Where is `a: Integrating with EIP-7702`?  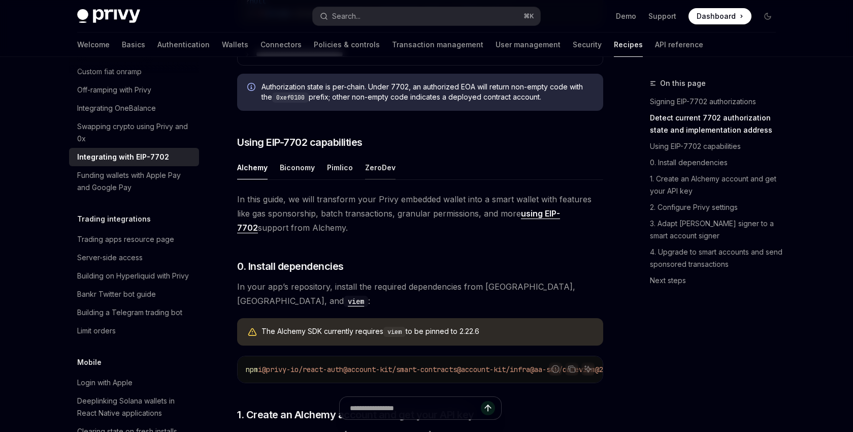
a: Integrating with EIP-7702 is located at coordinates (134, 157).